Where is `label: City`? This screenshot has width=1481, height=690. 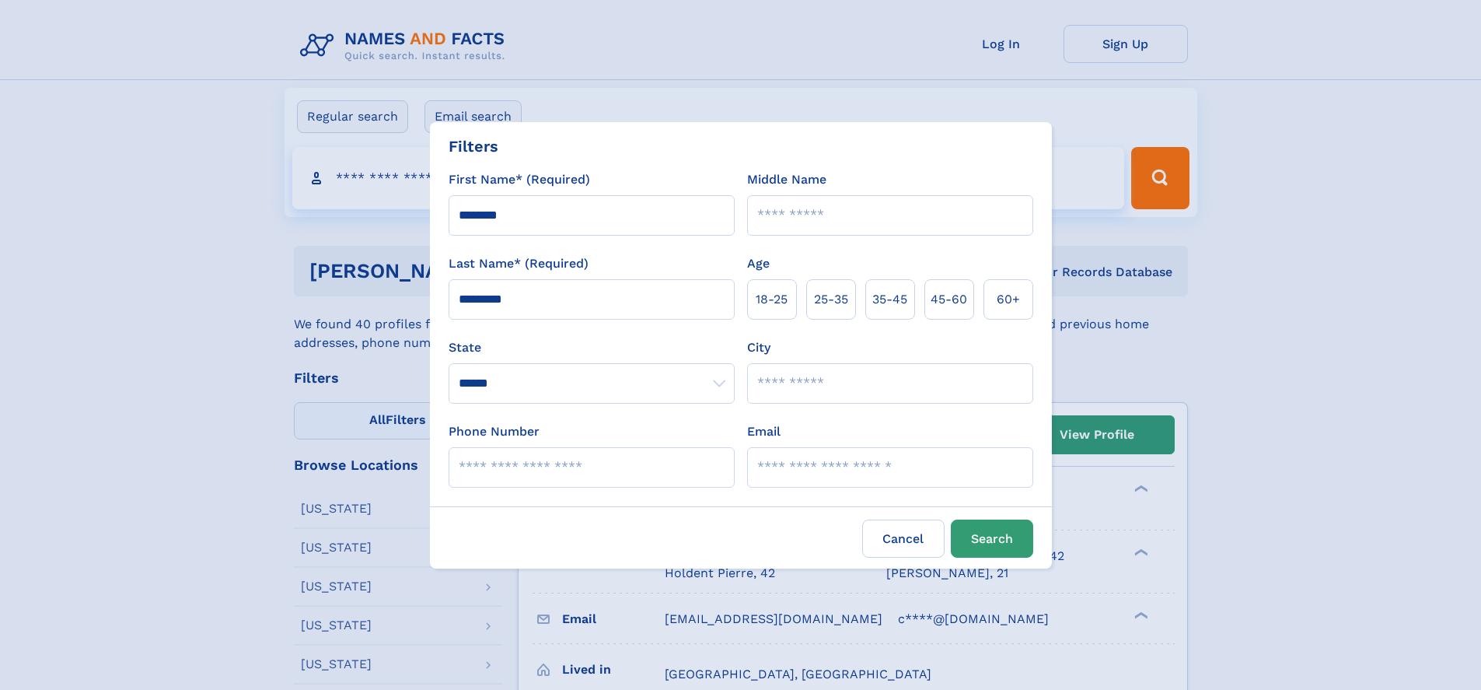
label: City is located at coordinates (759, 347).